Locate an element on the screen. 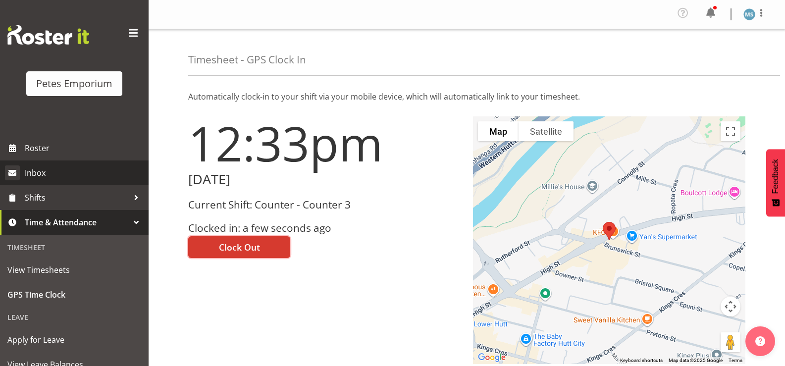  a: Apply for Leave is located at coordinates (74, 340).